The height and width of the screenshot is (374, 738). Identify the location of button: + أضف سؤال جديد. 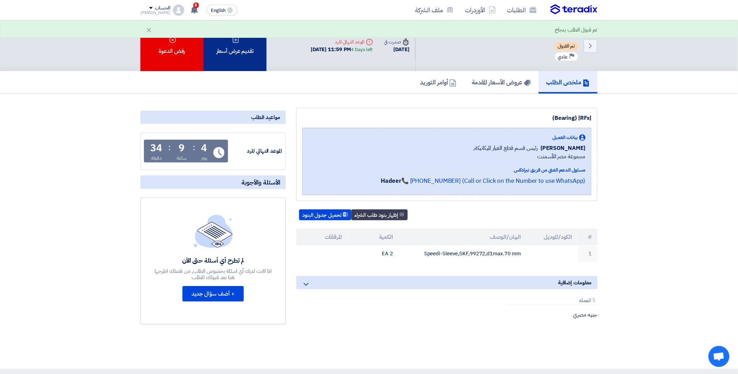
(213, 294).